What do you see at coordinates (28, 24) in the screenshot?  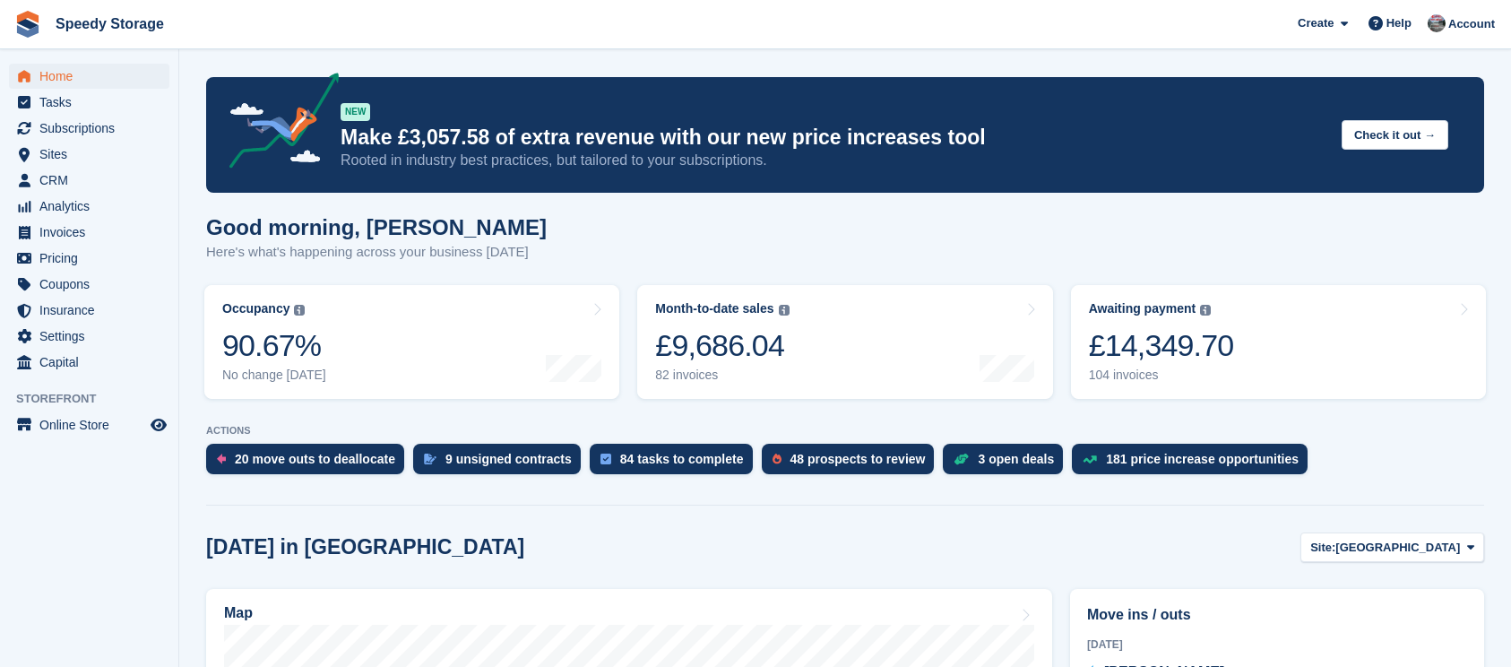 I see `img: stora-icon-8386f47178a22dfd0bd8f6a31ec36ba5ce8667c1dd55bd0f319d3a0aa187defe.svg` at bounding box center [28, 24].